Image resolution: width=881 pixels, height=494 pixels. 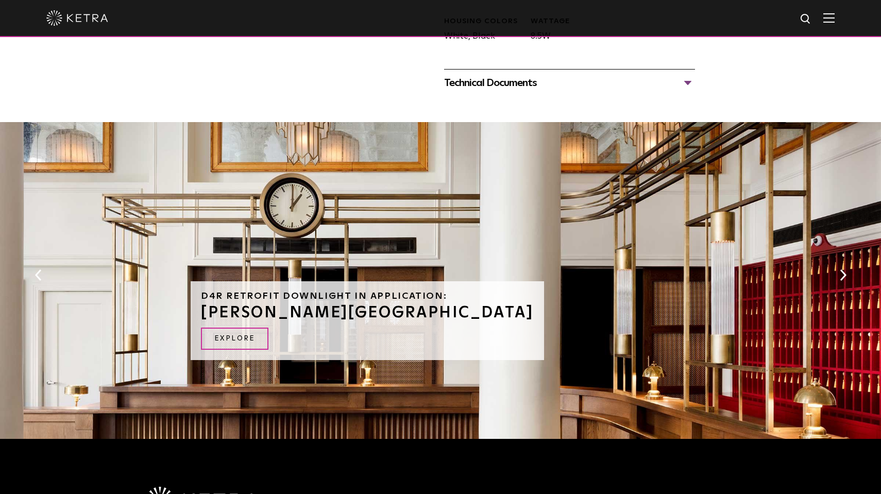 I want to click on h6: D4R Retrofit Downlight in Application:, so click(x=367, y=296).